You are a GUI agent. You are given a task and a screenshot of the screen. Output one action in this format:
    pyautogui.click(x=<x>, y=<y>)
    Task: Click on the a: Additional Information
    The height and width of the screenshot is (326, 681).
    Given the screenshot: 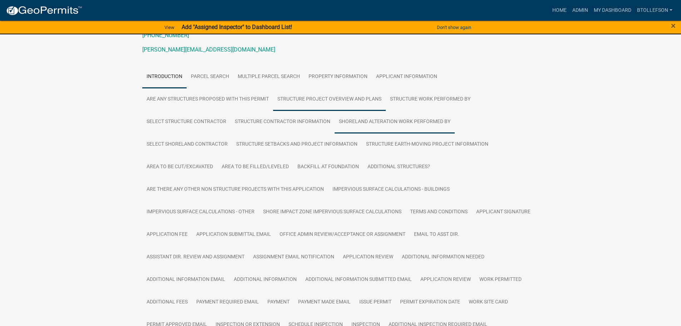 What is the action you would take?
    pyautogui.click(x=265, y=280)
    